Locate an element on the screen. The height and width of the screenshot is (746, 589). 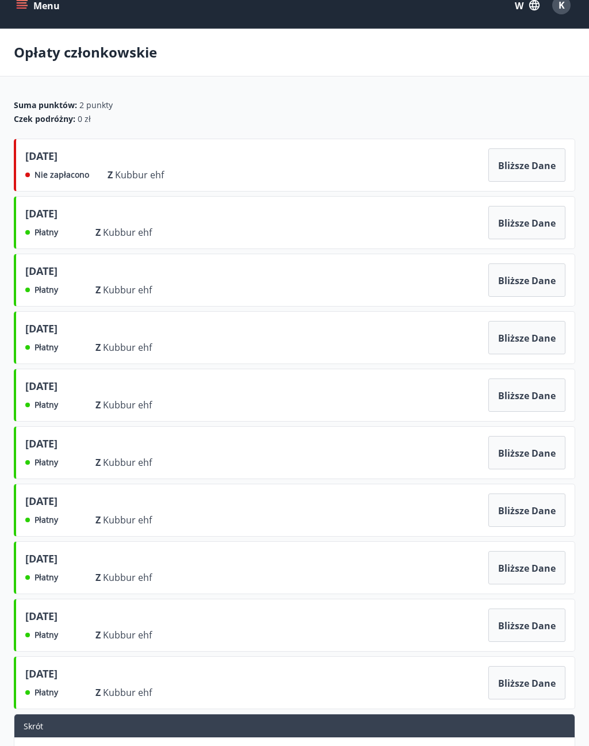
font: Suma punktów is located at coordinates (44, 105).